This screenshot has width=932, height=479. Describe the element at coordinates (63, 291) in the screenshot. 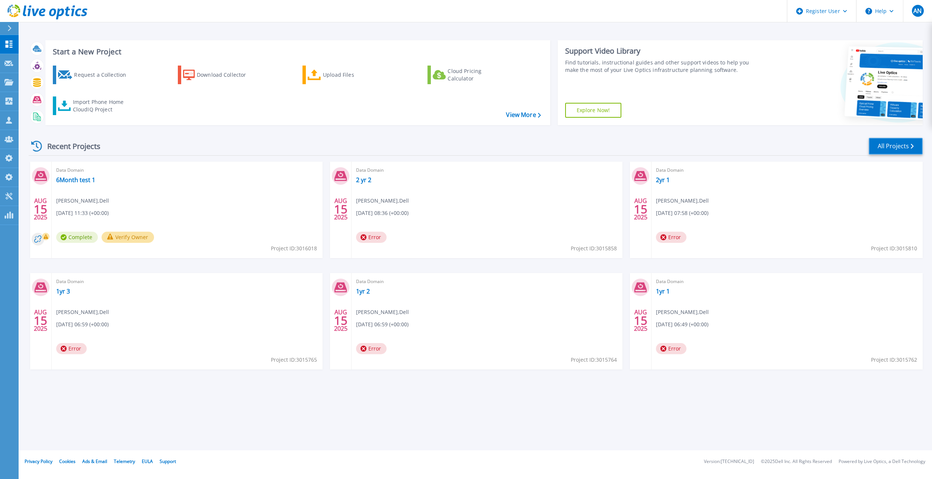

I see `a: 1yr 3` at that location.